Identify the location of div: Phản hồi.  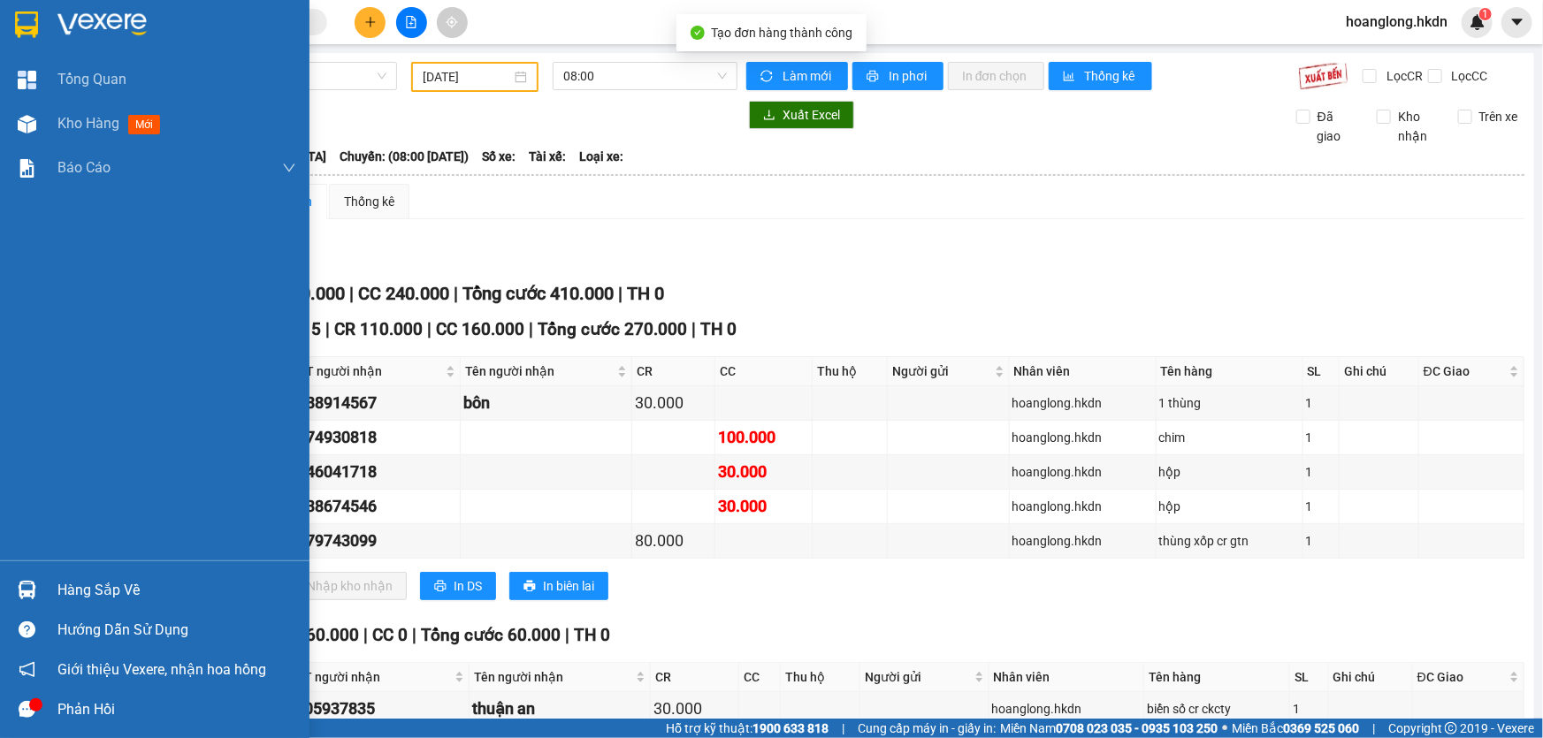
(177, 710).